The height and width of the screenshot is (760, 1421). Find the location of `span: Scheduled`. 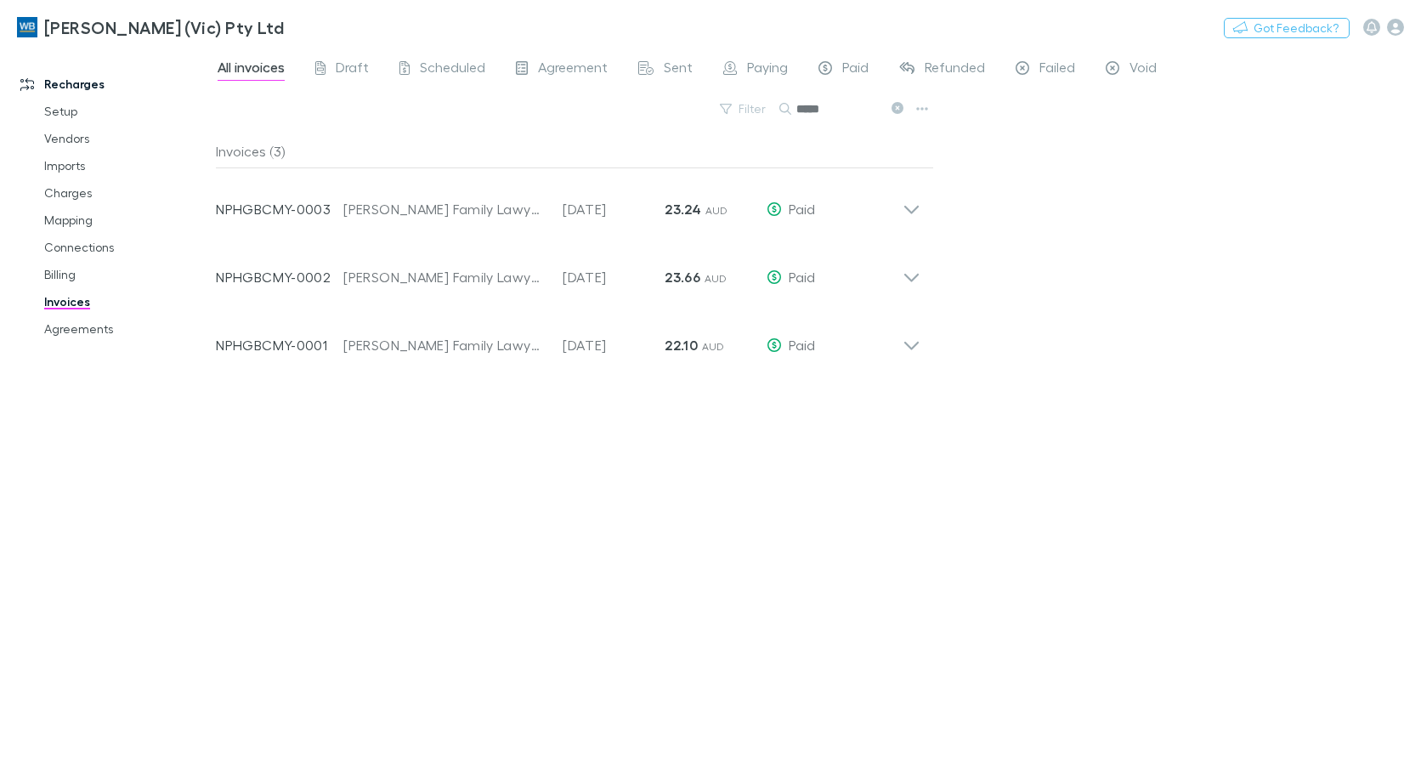

span: Scheduled is located at coordinates (452, 70).